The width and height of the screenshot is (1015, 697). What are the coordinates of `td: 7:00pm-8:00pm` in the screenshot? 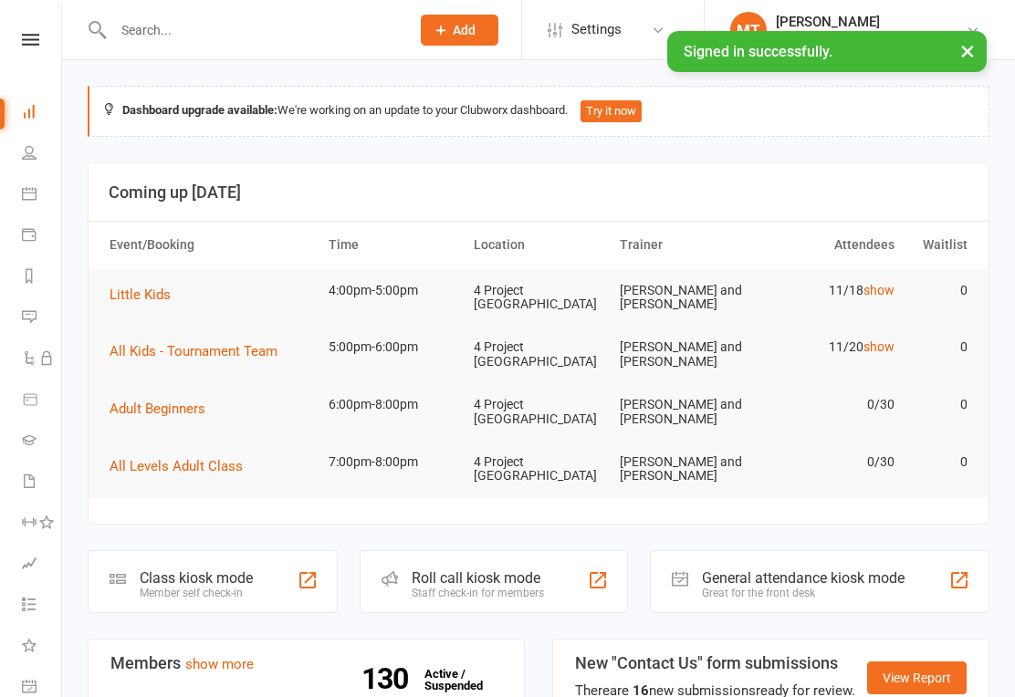 It's located at (393, 462).